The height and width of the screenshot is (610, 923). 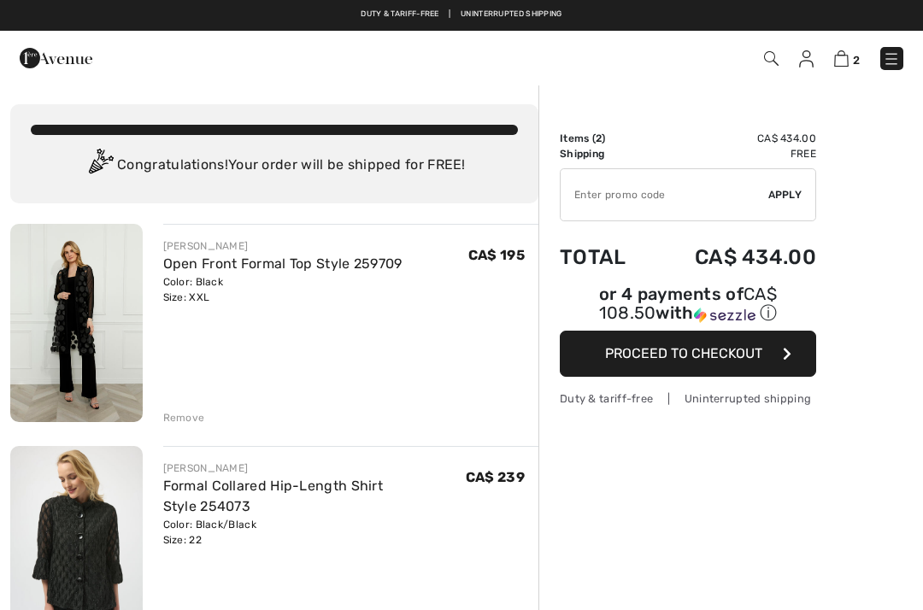 What do you see at coordinates (76, 323) in the screenshot?
I see `img: Open Front Formal Top Style 259709` at bounding box center [76, 323].